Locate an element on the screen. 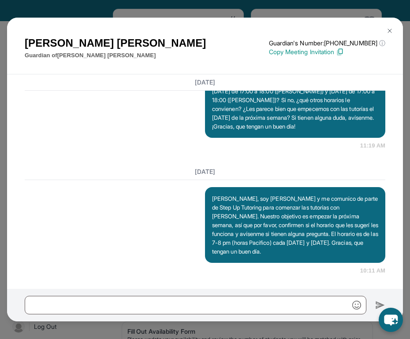 This screenshot has height=339, width=410. span: 10:11 AM is located at coordinates (372, 271).